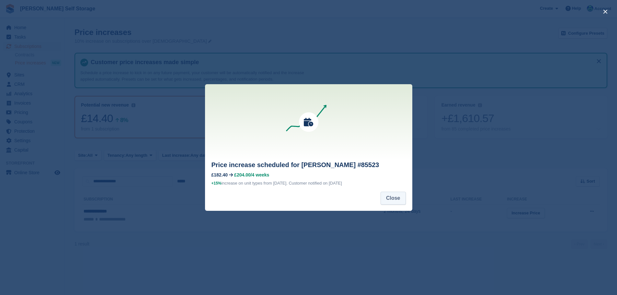 The height and width of the screenshot is (295, 617). I want to click on button: Close, so click(393, 198).